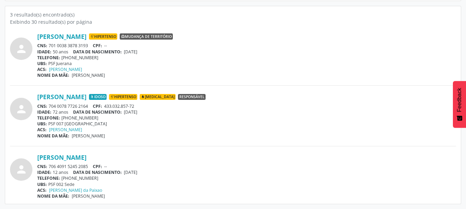 The width and height of the screenshot is (466, 209). What do you see at coordinates (233, 14) in the screenshot?
I see `div: 3 resultado(s) encontrado(s)` at bounding box center [233, 14].